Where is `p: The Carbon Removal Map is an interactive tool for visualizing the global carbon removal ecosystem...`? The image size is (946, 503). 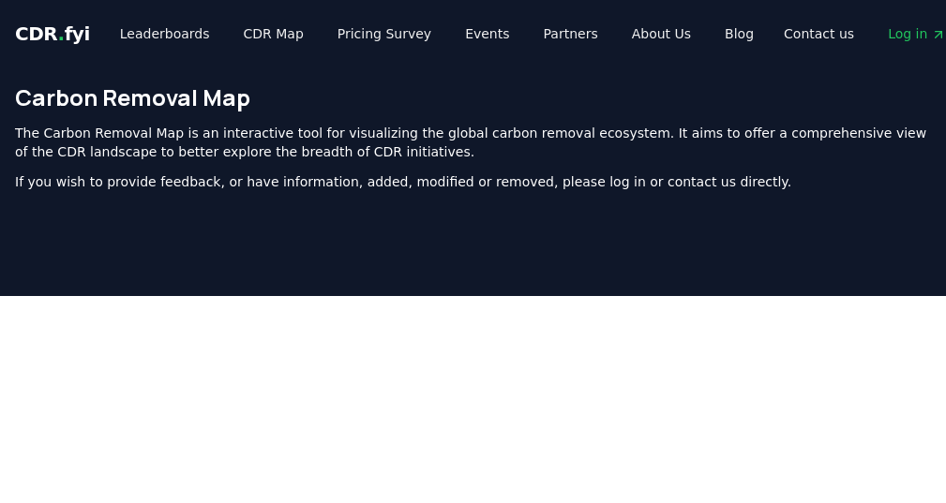
p: The Carbon Removal Map is an interactive tool for visualizing the global carbon removal ecosystem... is located at coordinates (472, 142).